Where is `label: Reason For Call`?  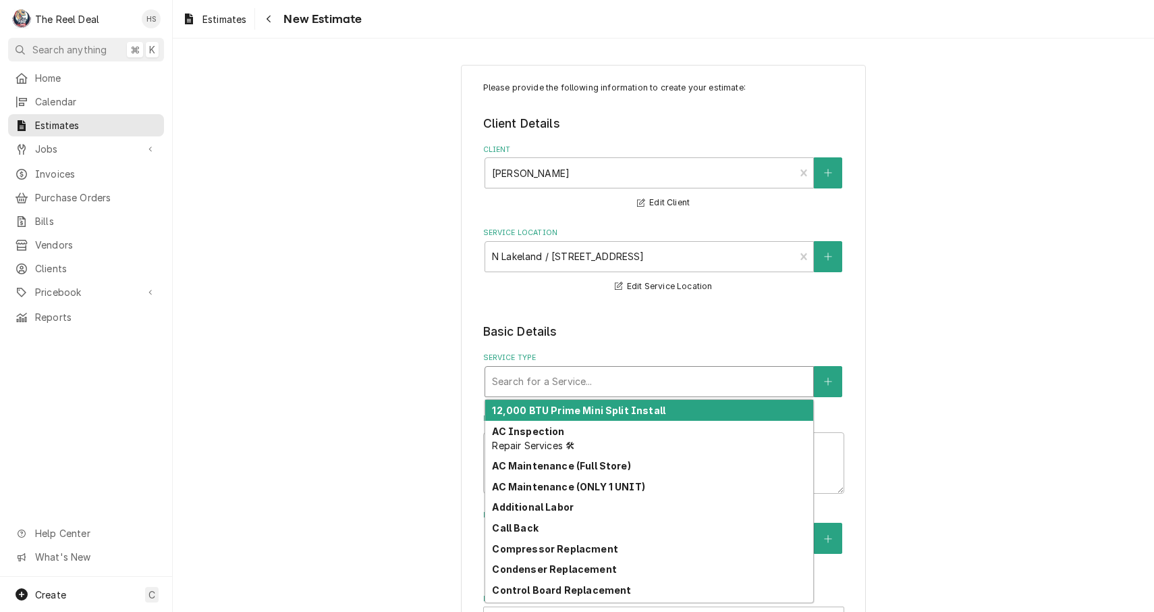
label: Reason For Call is located at coordinates (664, 418).